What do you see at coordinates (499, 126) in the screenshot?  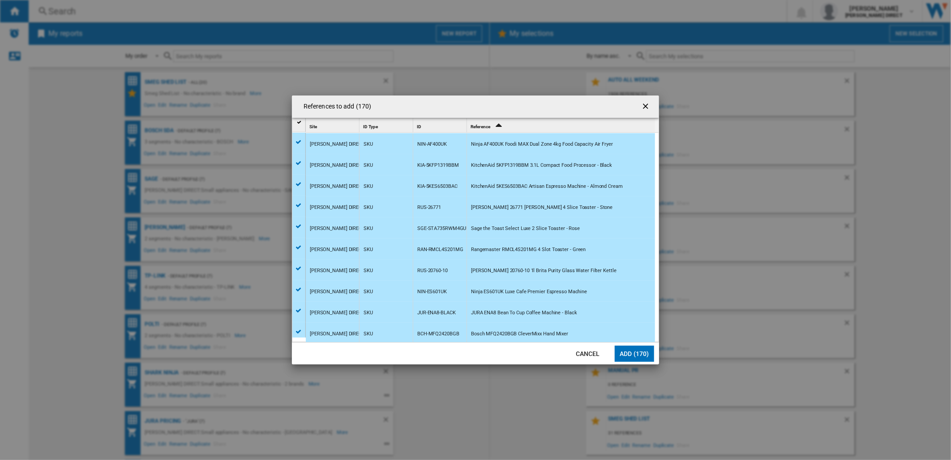 I see `span: Sort Ascending` at bounding box center [499, 126].